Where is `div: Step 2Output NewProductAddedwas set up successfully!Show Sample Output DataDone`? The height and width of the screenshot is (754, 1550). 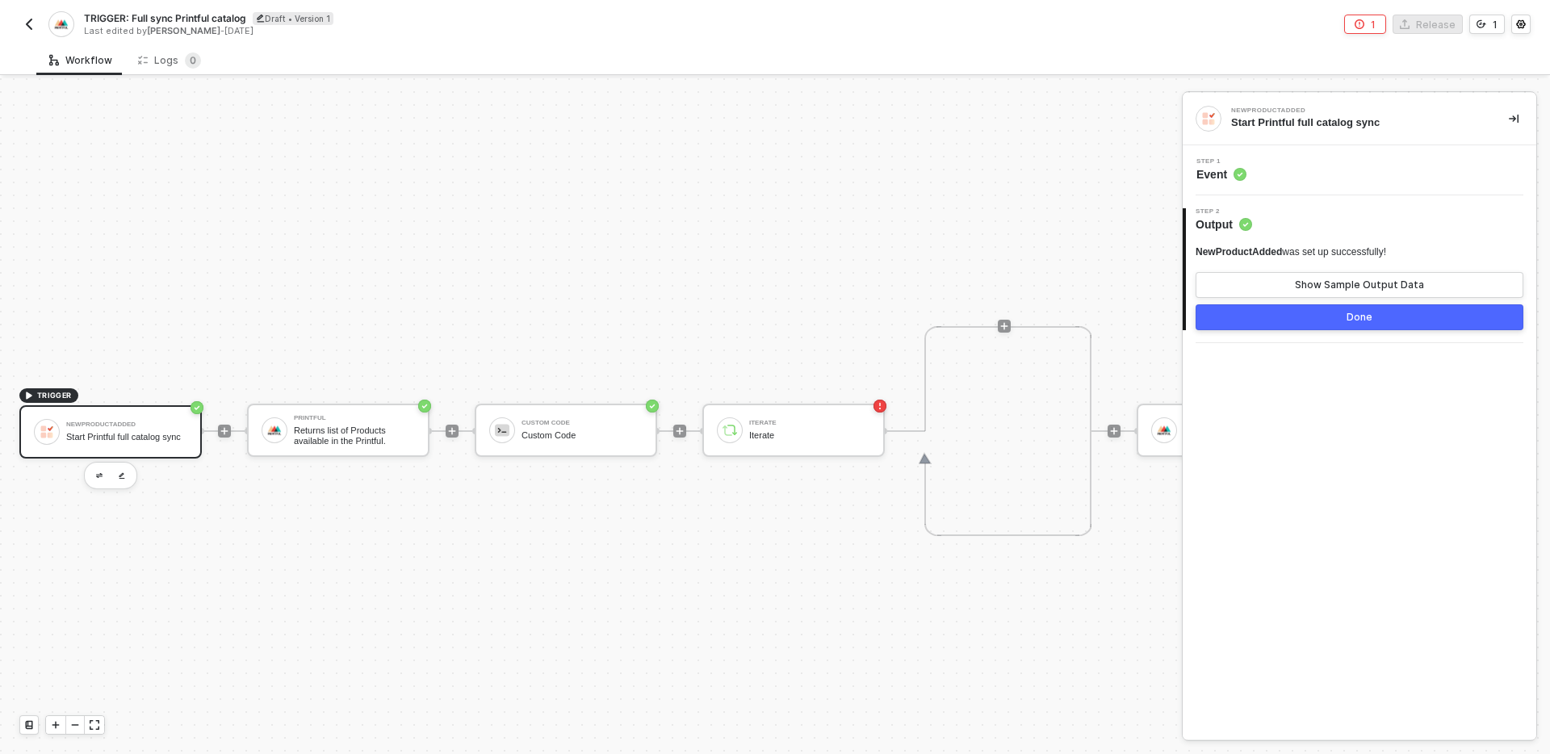
div: Step 2Output NewProductAddedwas set up successfully!Show Sample Output DataDone is located at coordinates (1360, 269).